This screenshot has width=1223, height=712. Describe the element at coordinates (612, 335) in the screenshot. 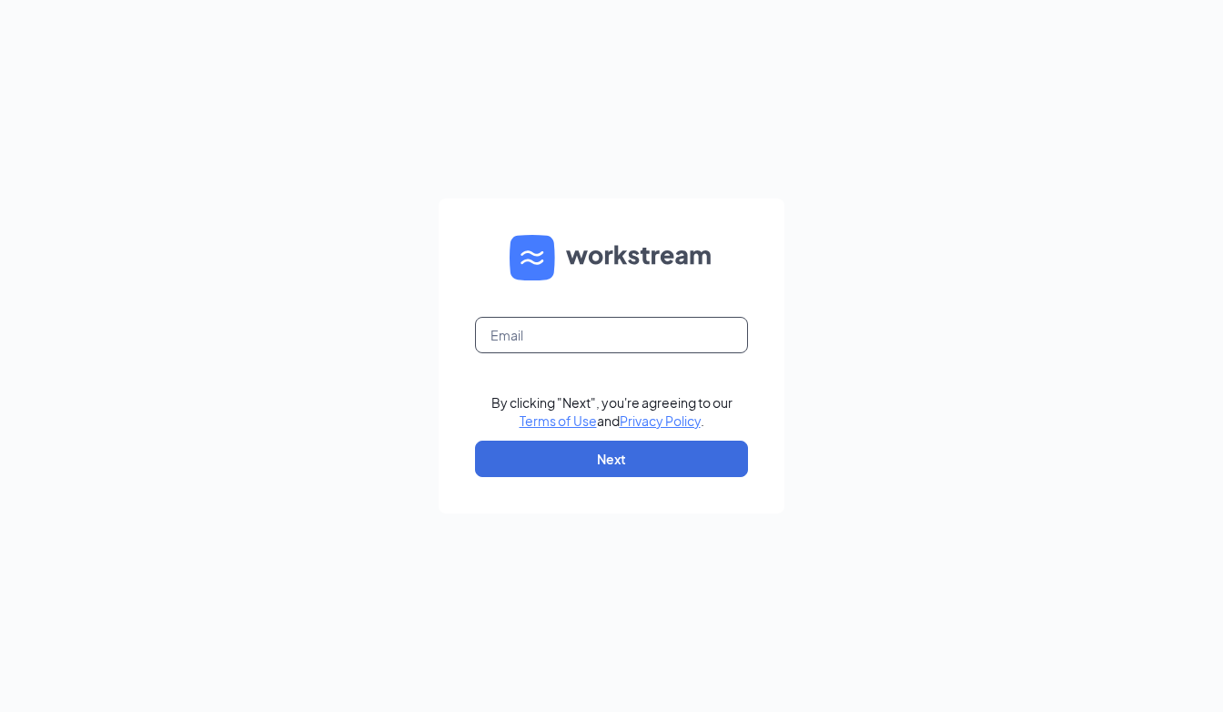

I see `input: Email` at that location.